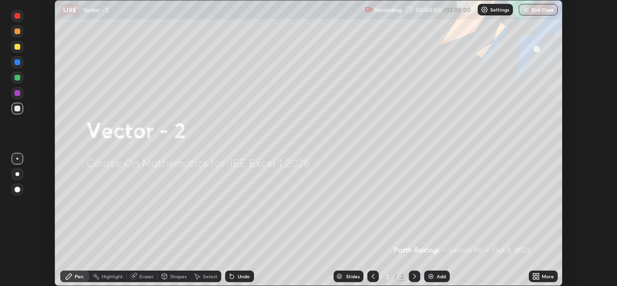 Image resolution: width=617 pixels, height=286 pixels. Describe the element at coordinates (499, 10) in the screenshot. I see `p: Settings` at that location.